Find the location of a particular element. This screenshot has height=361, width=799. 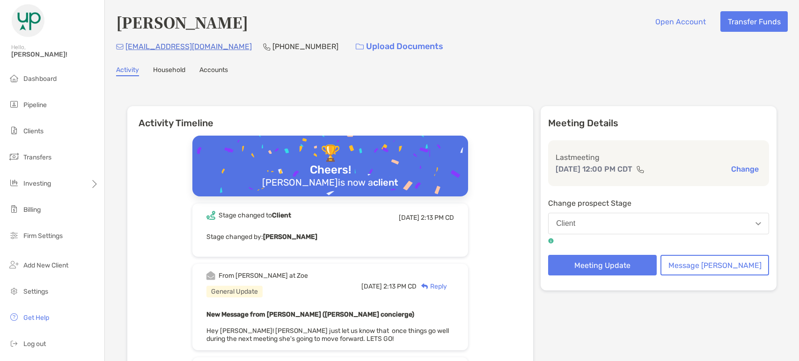

span: Dashboard is located at coordinates (40, 79).